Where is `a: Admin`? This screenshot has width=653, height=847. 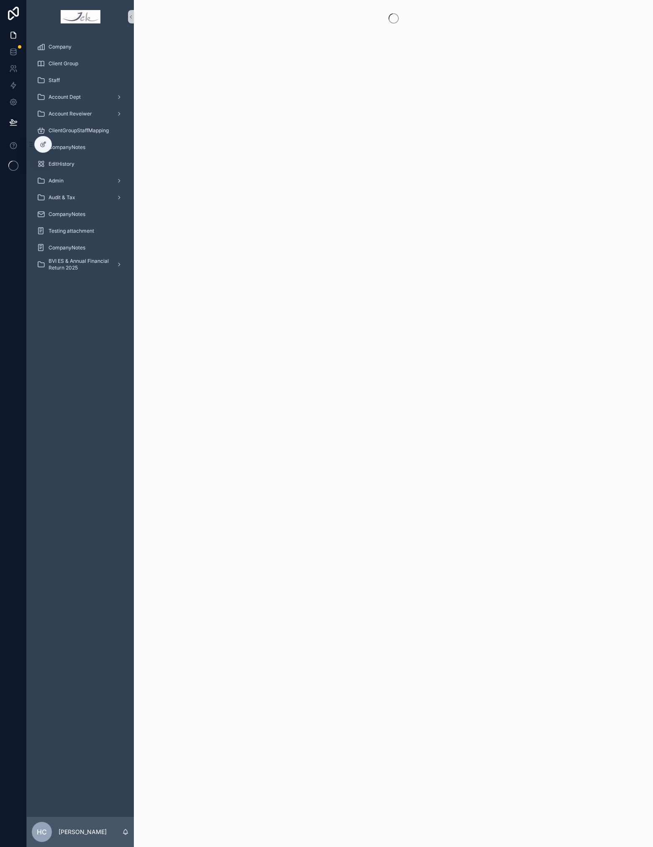 a: Admin is located at coordinates (80, 181).